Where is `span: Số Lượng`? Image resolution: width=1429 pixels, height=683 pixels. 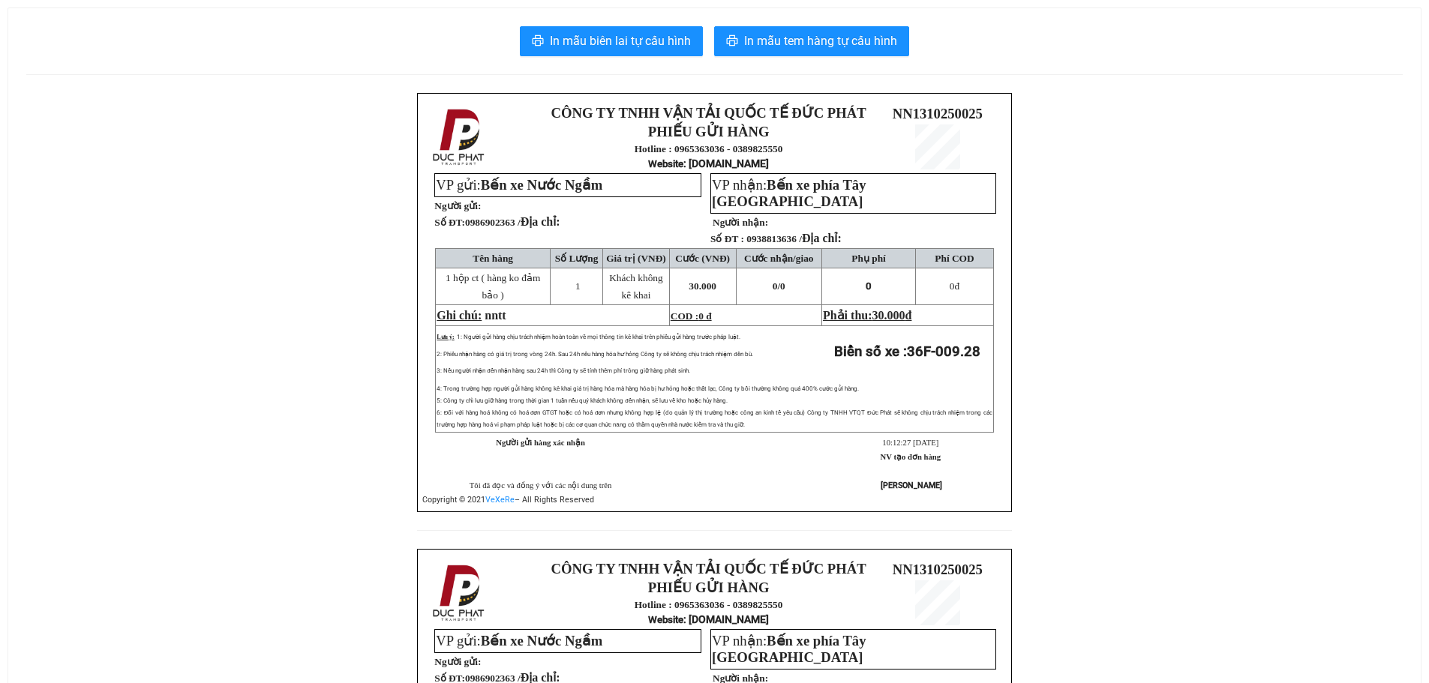
span: Số Lượng is located at coordinates (577, 258).